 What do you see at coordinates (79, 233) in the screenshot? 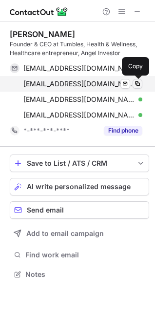
I see `button: Add to email campaign` at bounding box center [79, 233].